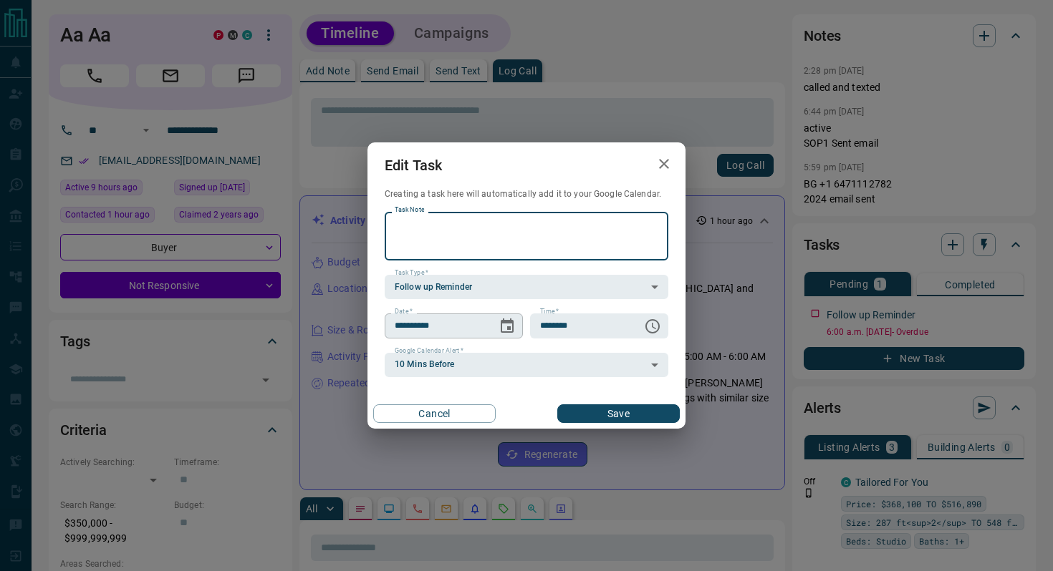 The image size is (1053, 571). I want to click on div: Follow up Reminder, so click(526, 287).